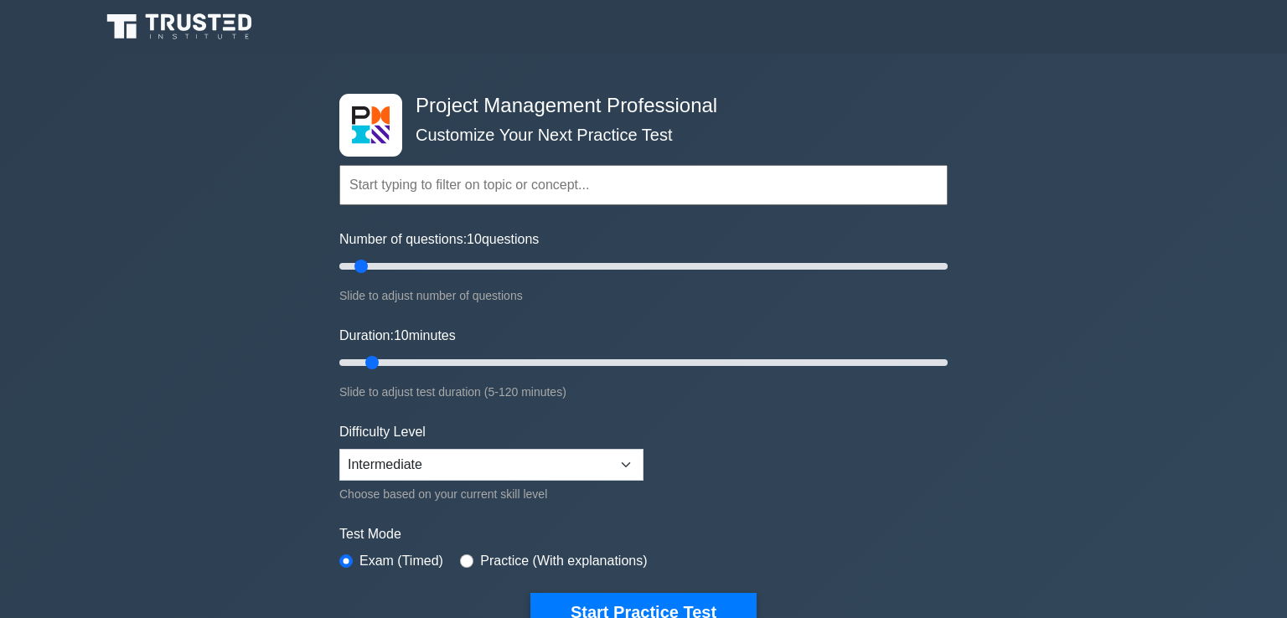 The image size is (1287, 618). What do you see at coordinates (439, 240) in the screenshot?
I see `label: Number of questions: questions` at bounding box center [439, 240].